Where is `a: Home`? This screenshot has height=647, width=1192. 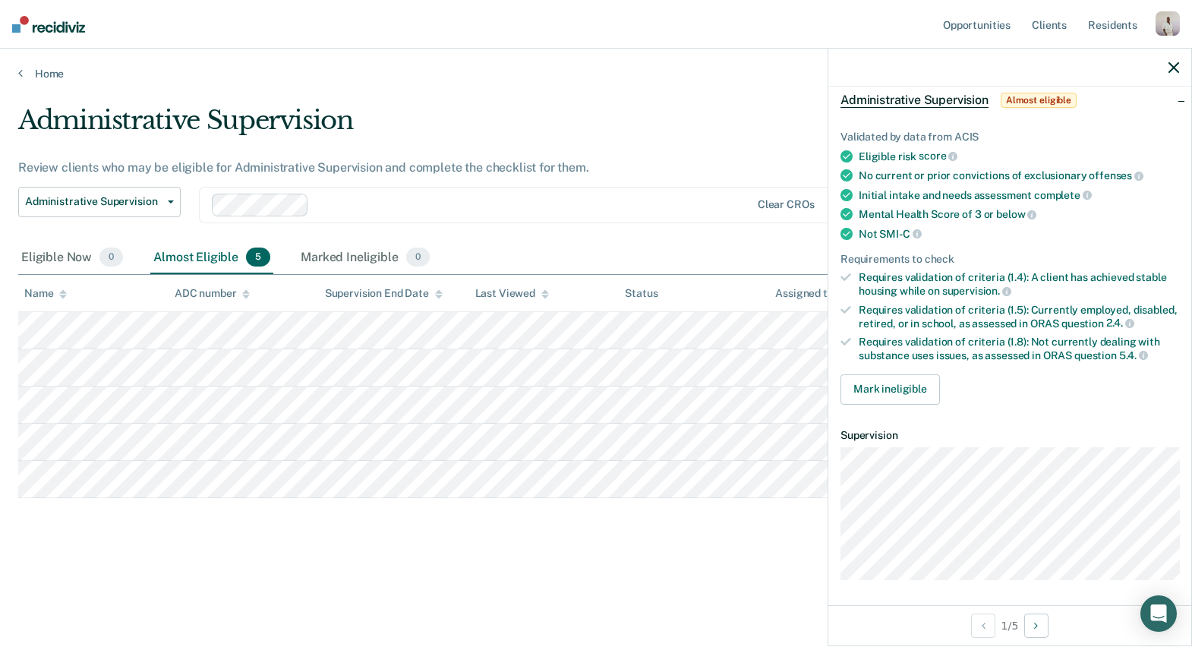 a: Home is located at coordinates (596, 74).